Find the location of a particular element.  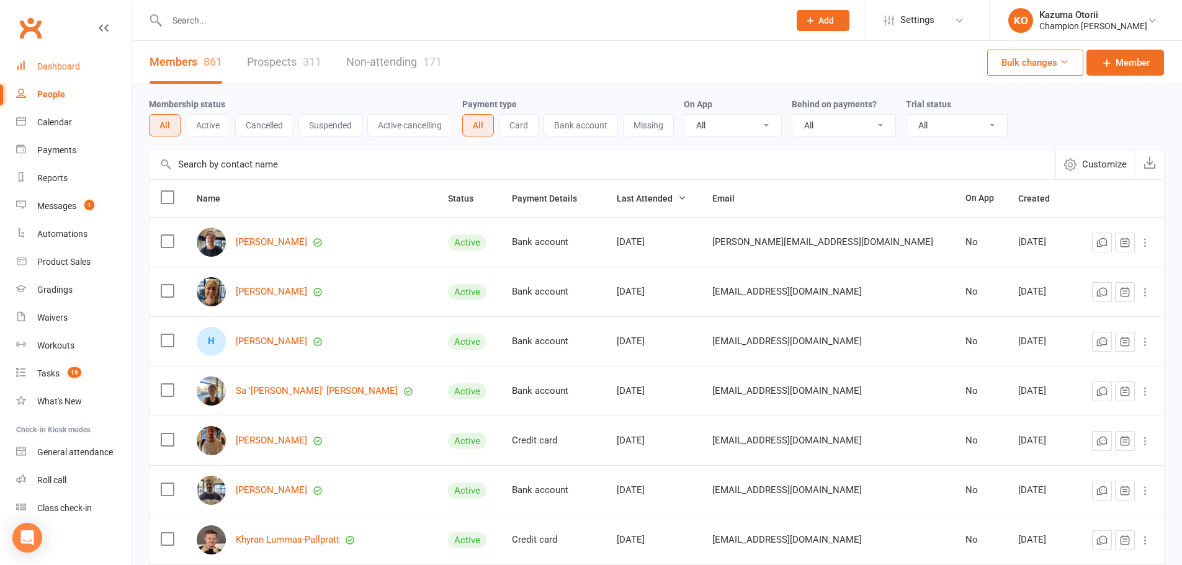

button: Last Attended is located at coordinates (652, 199).